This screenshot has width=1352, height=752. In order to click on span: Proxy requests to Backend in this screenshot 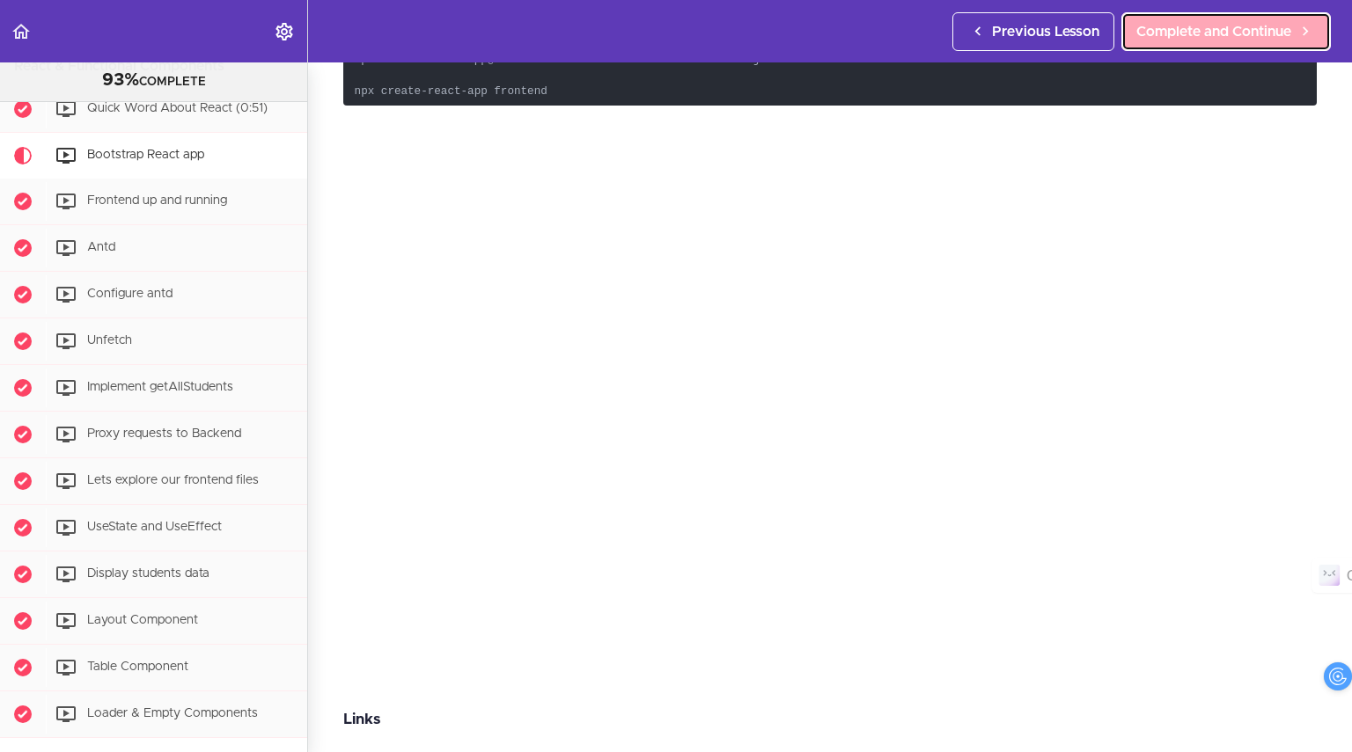, I will do `click(164, 435)`.